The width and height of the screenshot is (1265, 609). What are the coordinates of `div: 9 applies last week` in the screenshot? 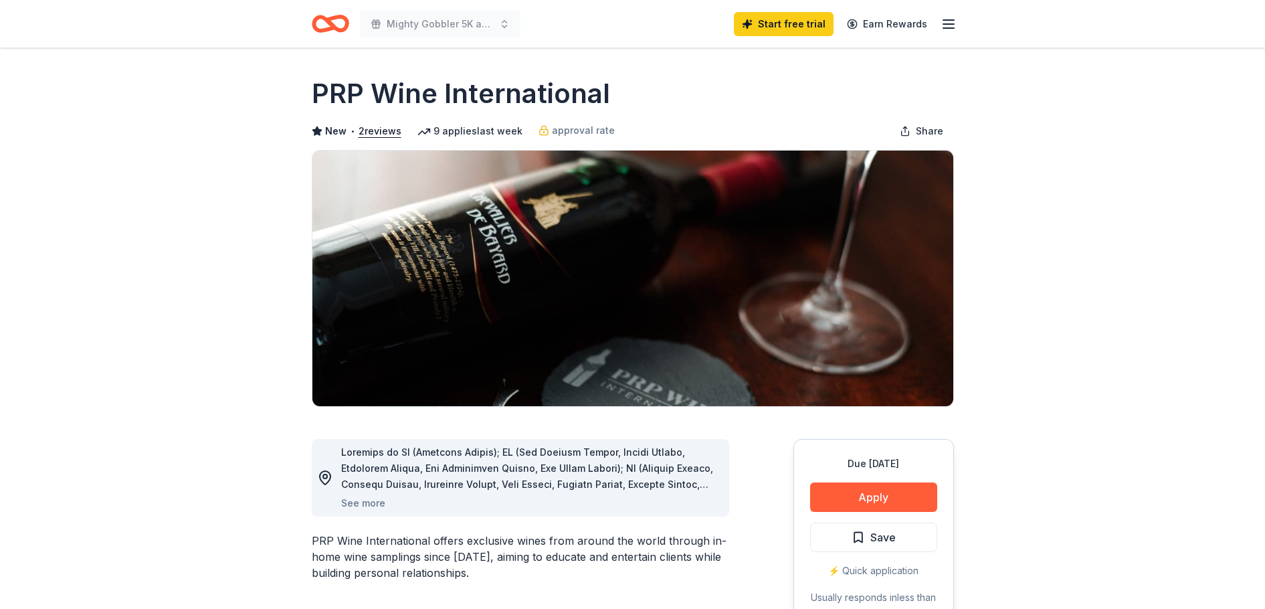 It's located at (469, 131).